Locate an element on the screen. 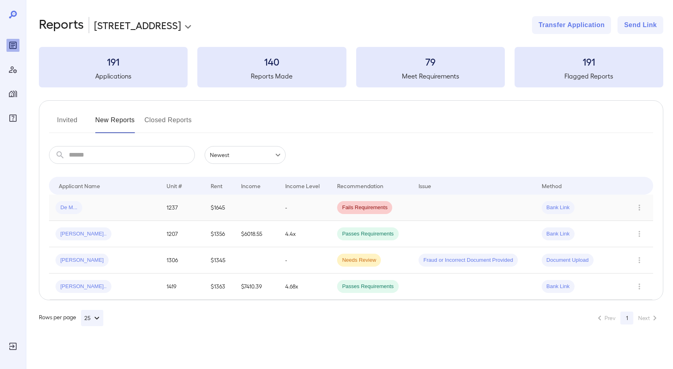 This screenshot has height=369, width=673. h5: Flagged Reports is located at coordinates (588, 76).